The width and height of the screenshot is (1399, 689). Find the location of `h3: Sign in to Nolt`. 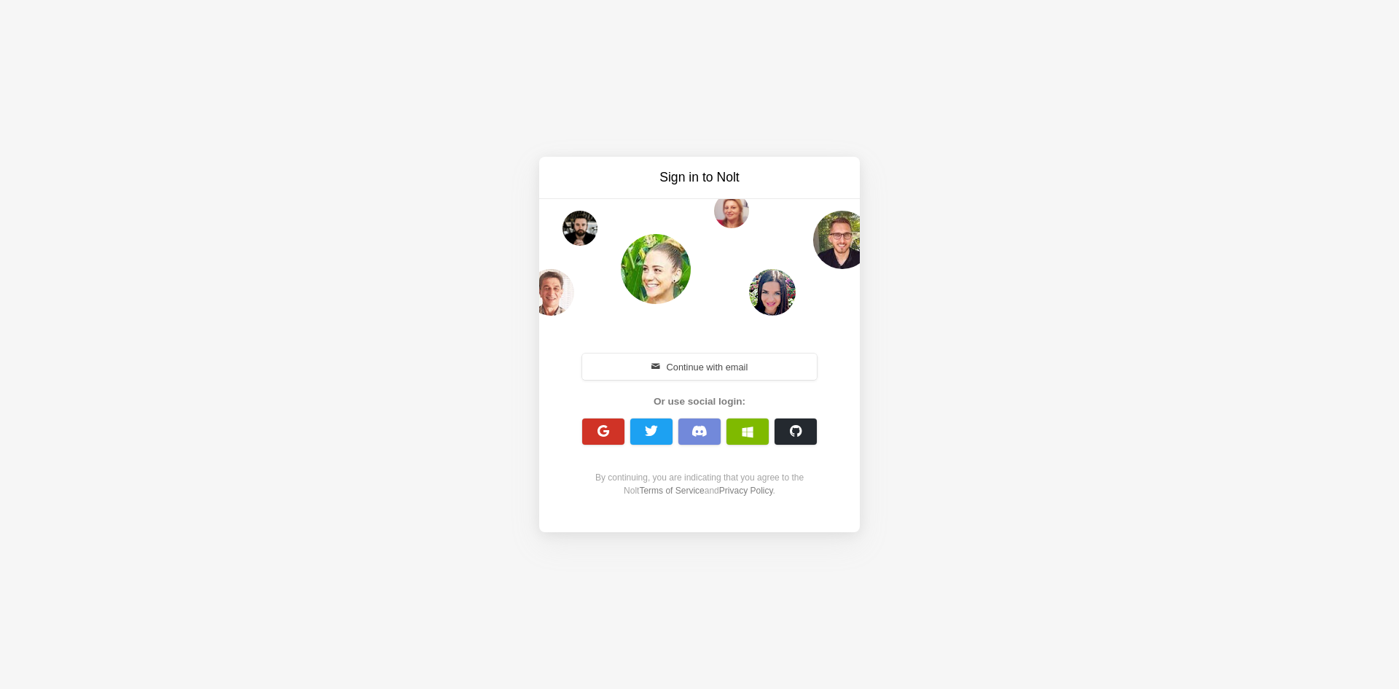

h3: Sign in to Nolt is located at coordinates (700, 177).